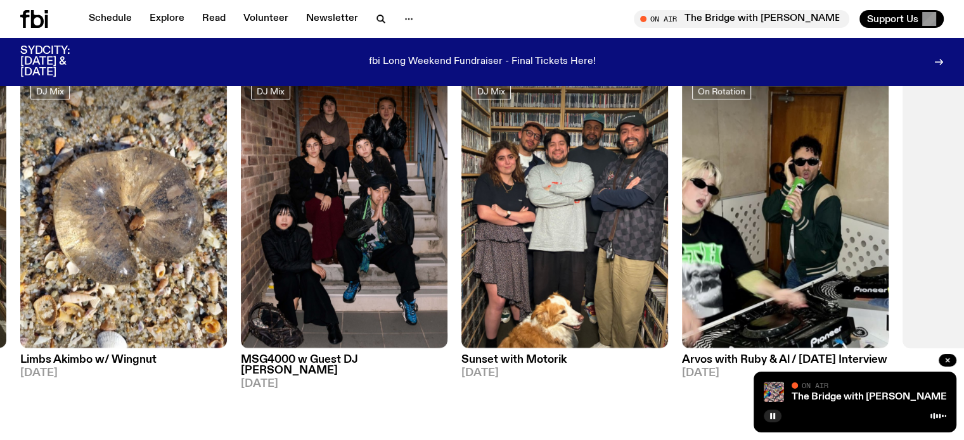 The height and width of the screenshot is (440, 964). Describe the element at coordinates (565, 360) in the screenshot. I see `h3: Sunset with Motorik` at that location.